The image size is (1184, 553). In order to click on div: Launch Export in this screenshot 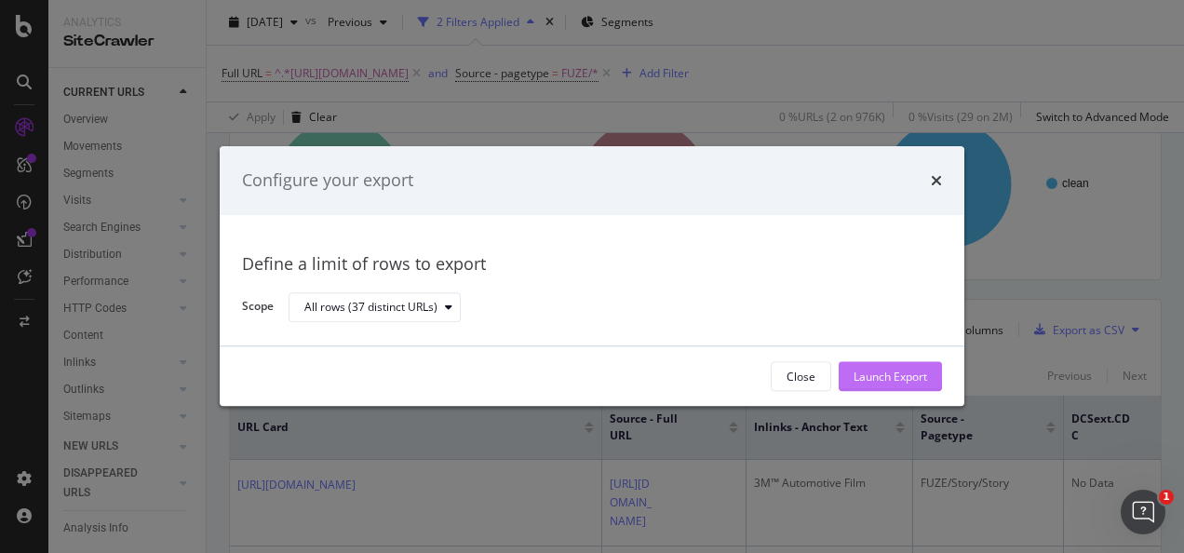, I will do `click(890, 376)`.